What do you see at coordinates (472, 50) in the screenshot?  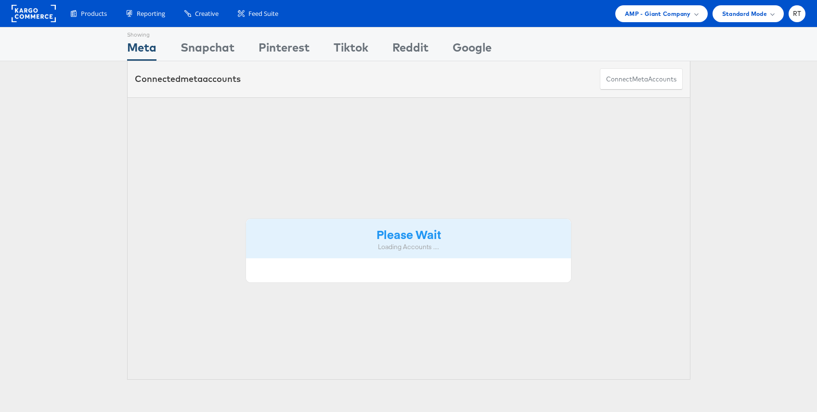 I see `div: Google` at bounding box center [472, 50].